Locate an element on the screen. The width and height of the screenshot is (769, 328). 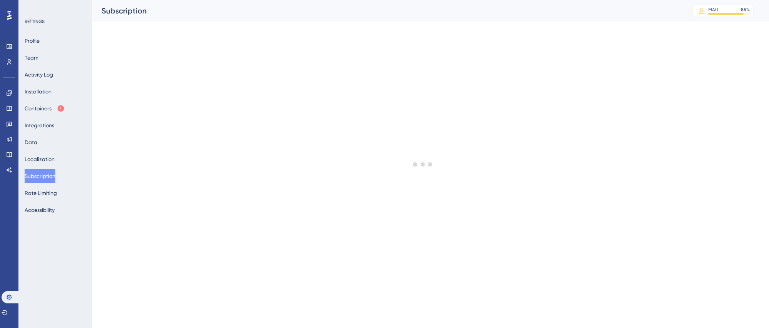
div: 85 % is located at coordinates (745, 10).